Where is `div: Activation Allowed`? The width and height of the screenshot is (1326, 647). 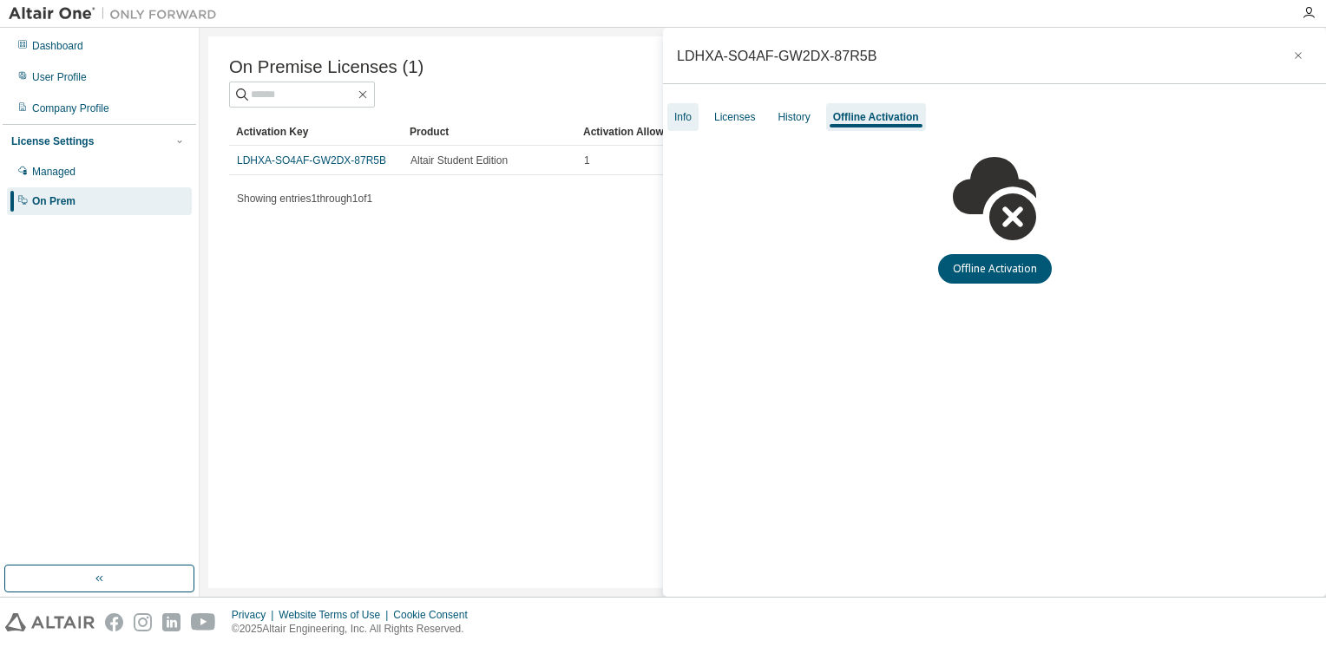 div: Activation Allowed is located at coordinates (663, 132).